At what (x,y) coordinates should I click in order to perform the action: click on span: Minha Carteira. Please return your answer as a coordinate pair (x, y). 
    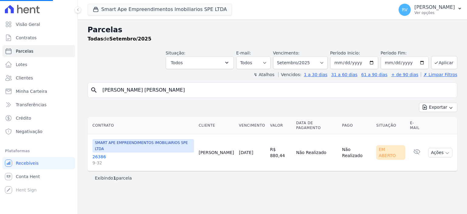
    Looking at the image, I should click on (31, 91).